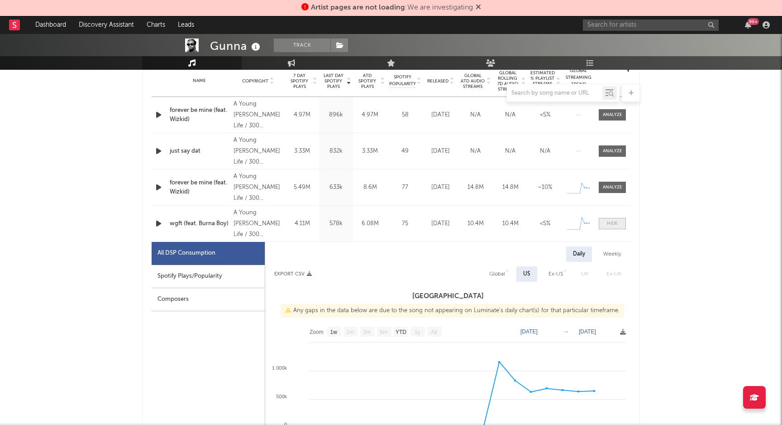 The height and width of the screenshot is (425, 782). What do you see at coordinates (401, 332) in the screenshot?
I see `text: YTD` at bounding box center [401, 332].